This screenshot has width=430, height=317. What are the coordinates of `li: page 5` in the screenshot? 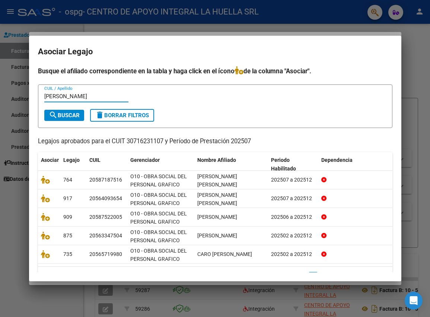 It's located at (358, 277).